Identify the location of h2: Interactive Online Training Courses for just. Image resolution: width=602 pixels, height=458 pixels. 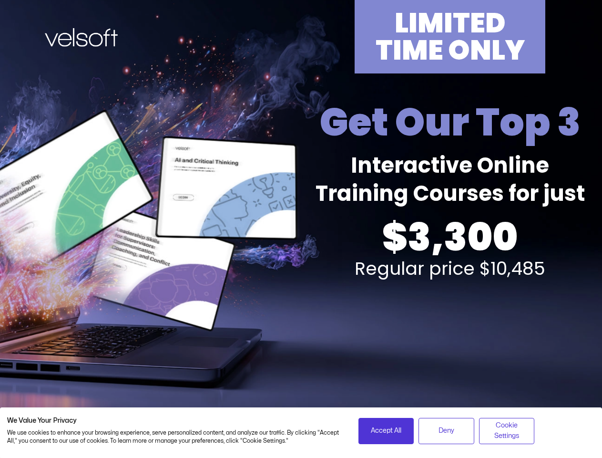
(450, 179).